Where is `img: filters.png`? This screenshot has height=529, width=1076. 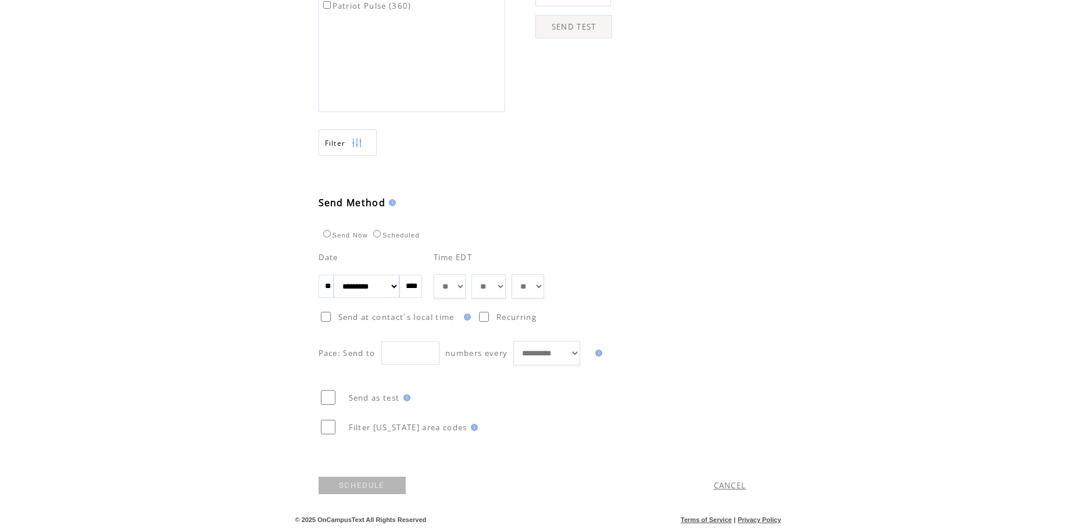 img: filters.png is located at coordinates (357, 143).